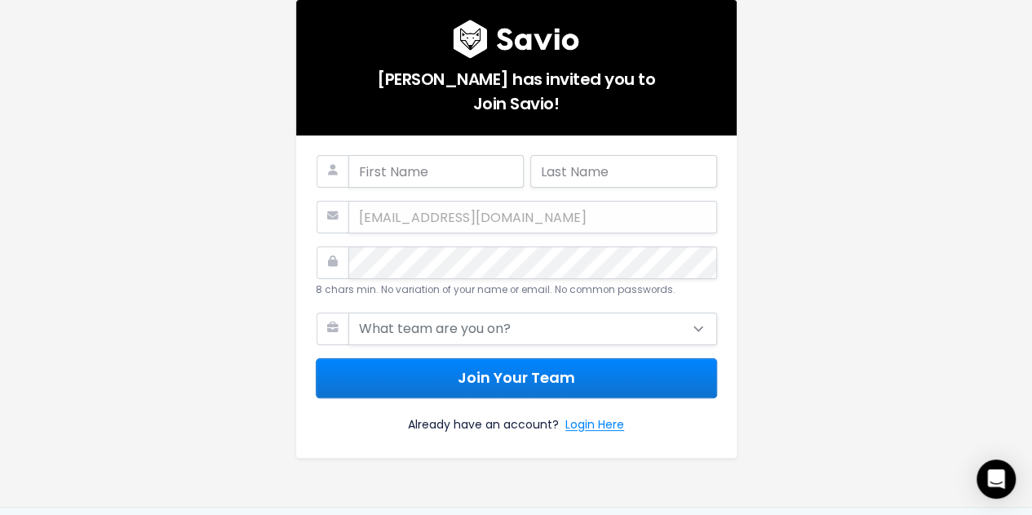 This screenshot has width=1032, height=515. Describe the element at coordinates (517, 418) in the screenshot. I see `div: Already have an account?` at that location.